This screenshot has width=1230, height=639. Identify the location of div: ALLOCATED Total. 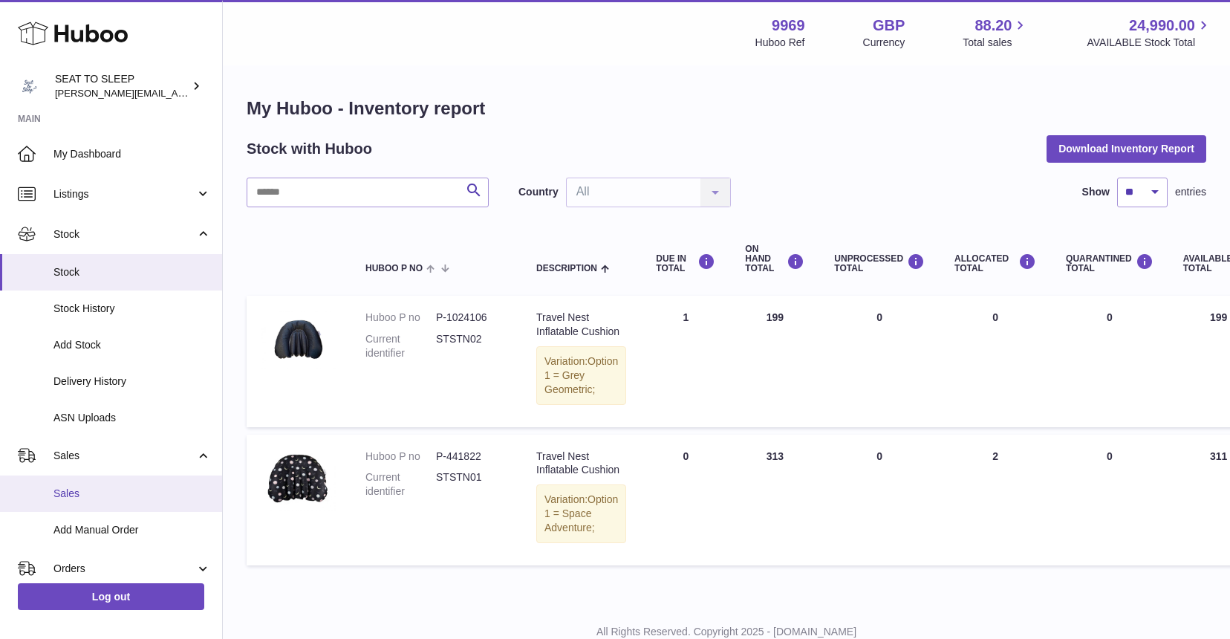
(995, 263).